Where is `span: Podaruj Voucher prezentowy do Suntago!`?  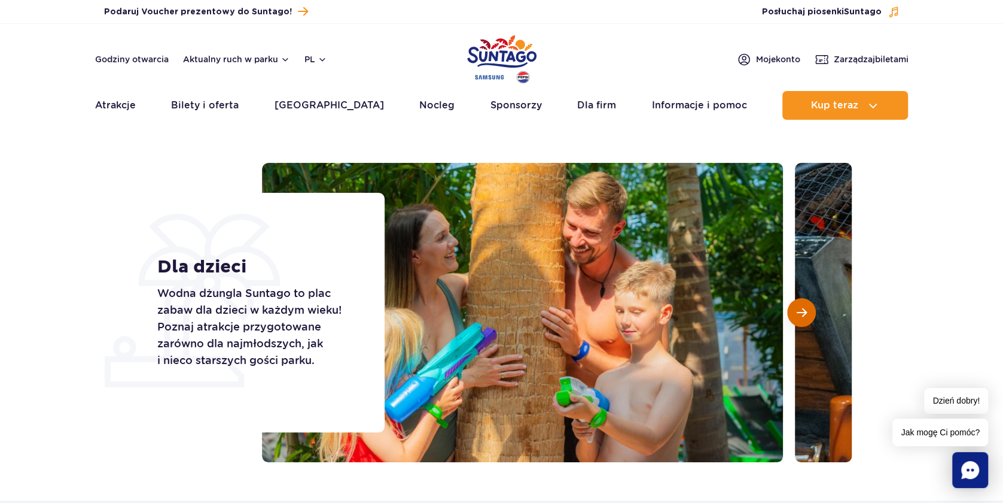 span: Podaruj Voucher prezentowy do Suntago! is located at coordinates (198, 12).